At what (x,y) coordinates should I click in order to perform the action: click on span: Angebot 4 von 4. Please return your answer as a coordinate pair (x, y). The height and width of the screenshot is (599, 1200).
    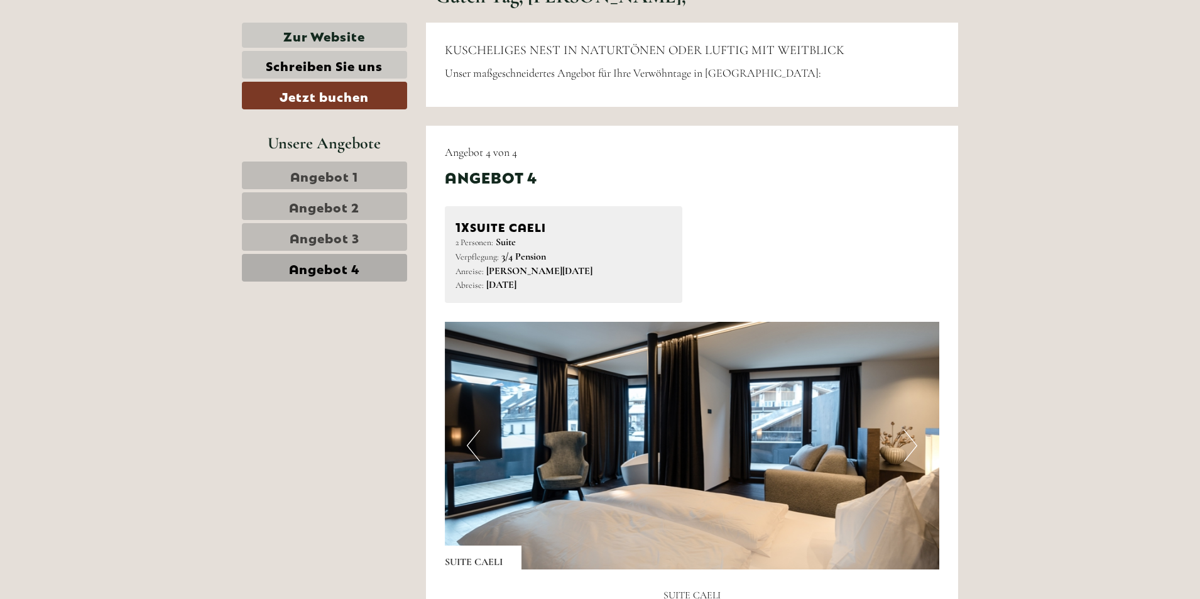
    Looking at the image, I should click on (481, 152).